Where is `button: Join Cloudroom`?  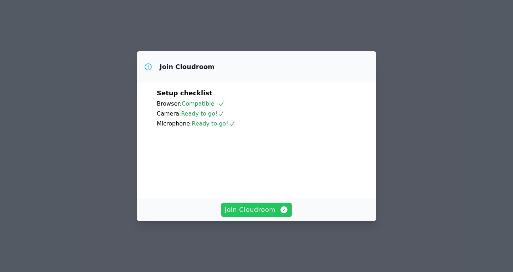
button: Join Cloudroom is located at coordinates (256, 210).